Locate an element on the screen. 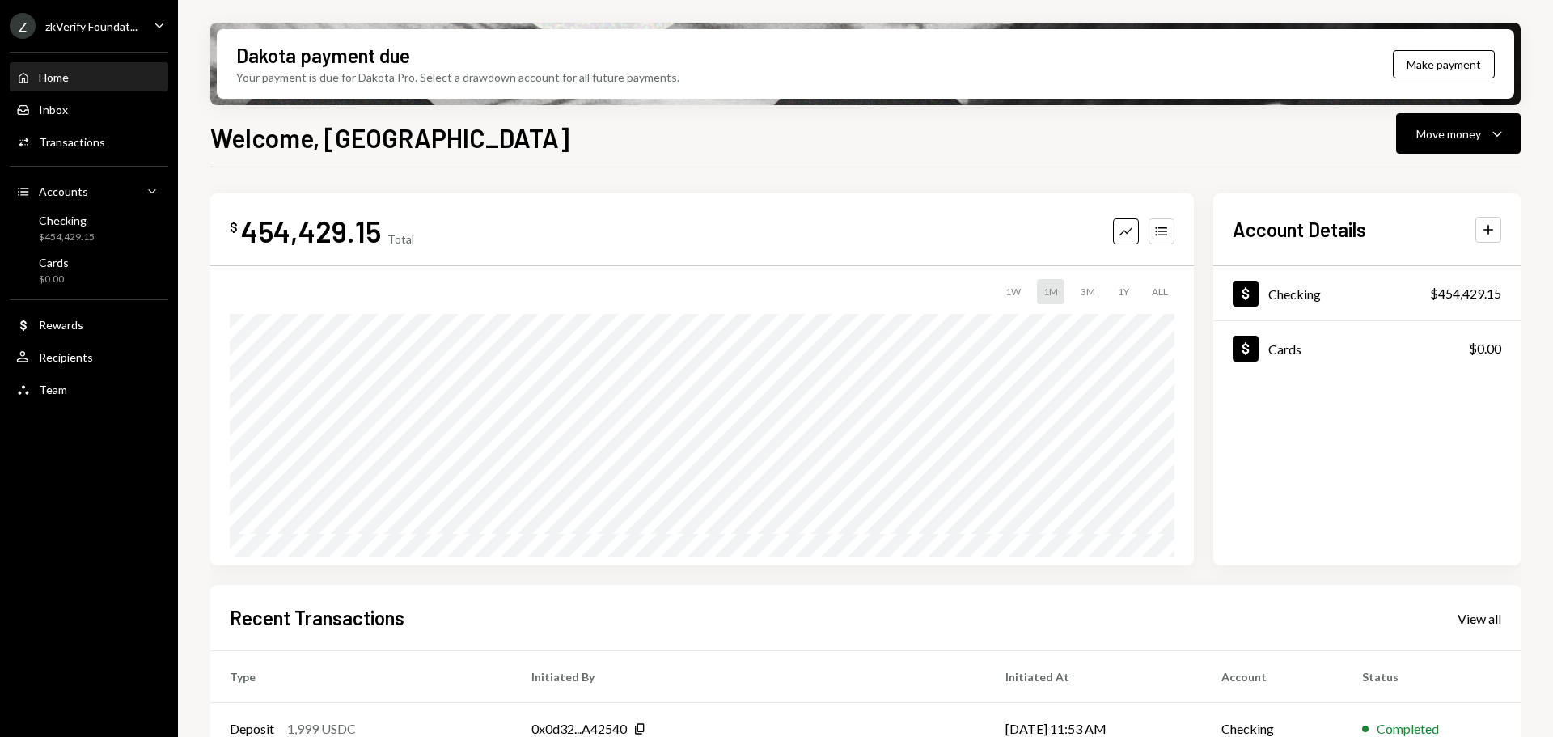 The image size is (1553, 737). div: Home is located at coordinates (53, 77).